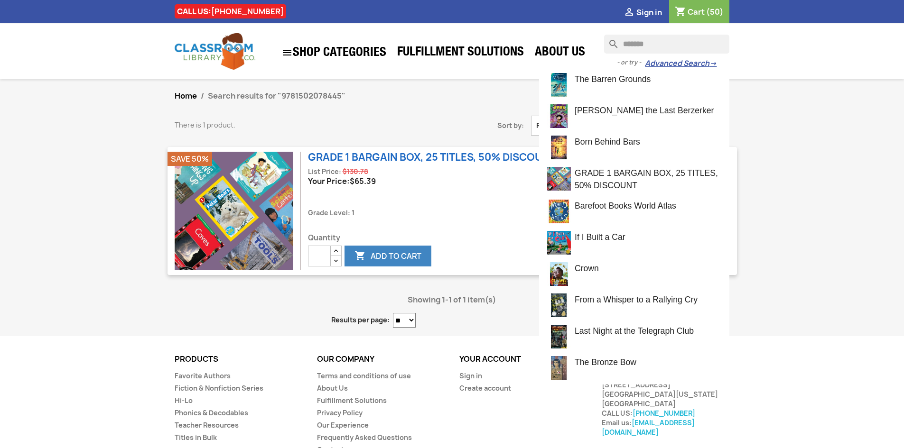 Image resolution: width=904 pixels, height=448 pixels. I want to click on a: Fiction & Nonfiction Series, so click(219, 388).